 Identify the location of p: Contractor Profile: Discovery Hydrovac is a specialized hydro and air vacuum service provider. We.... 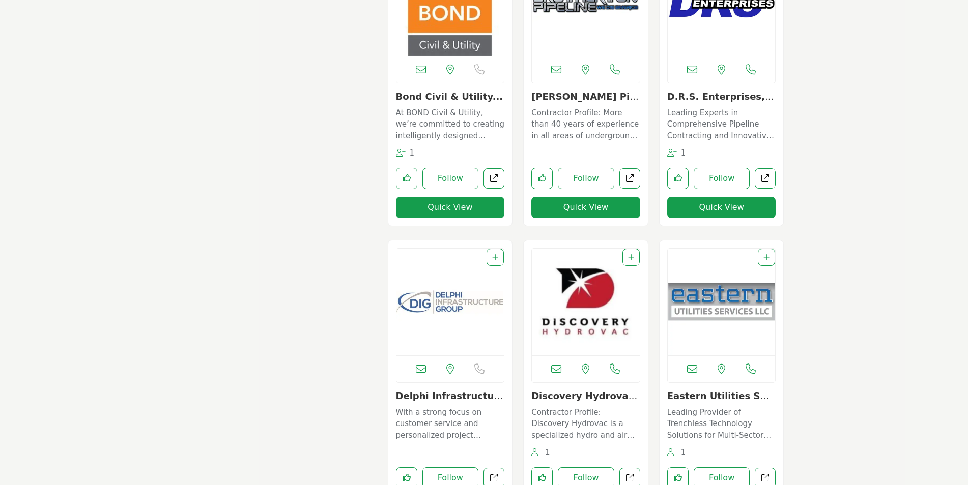
(586, 424).